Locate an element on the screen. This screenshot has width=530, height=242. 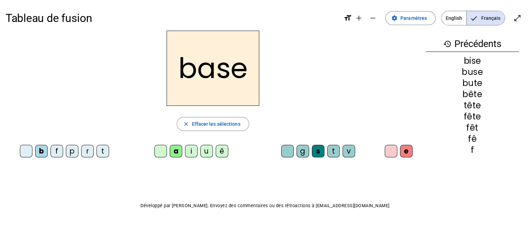
span: Effacer les sélections is located at coordinates (216, 124).